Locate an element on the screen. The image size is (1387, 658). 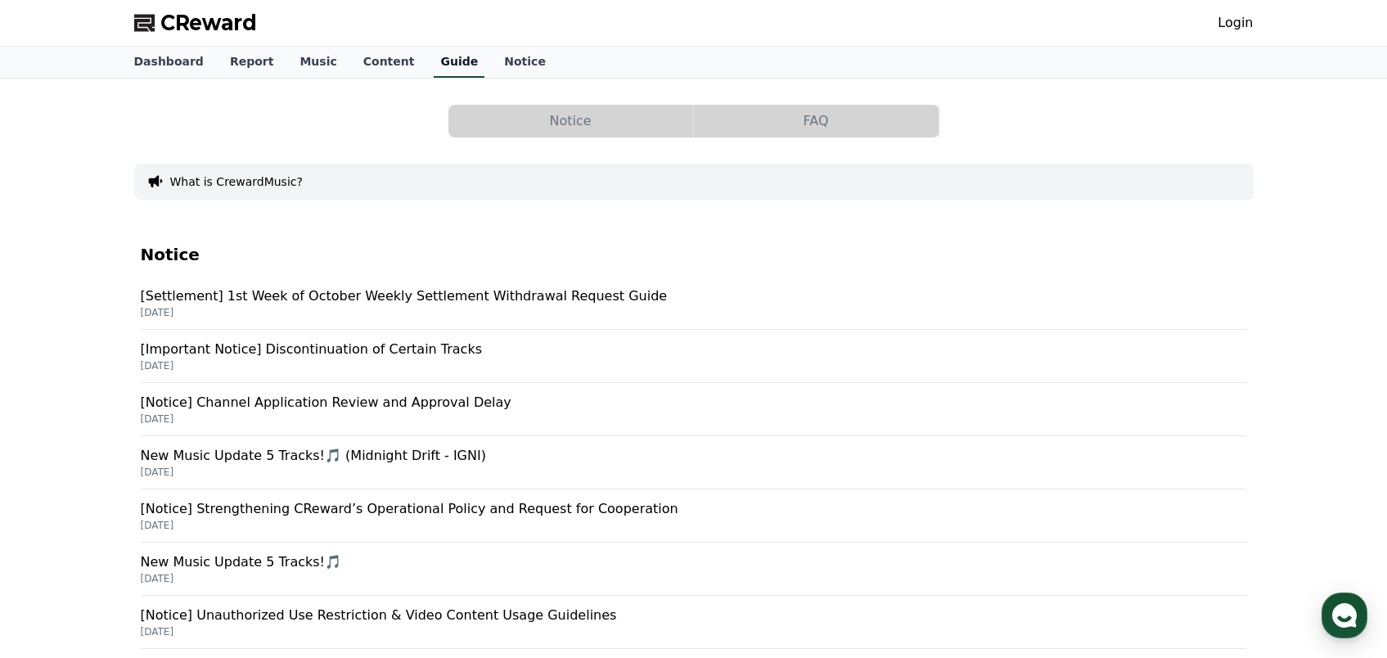
a: Content is located at coordinates (389, 62).